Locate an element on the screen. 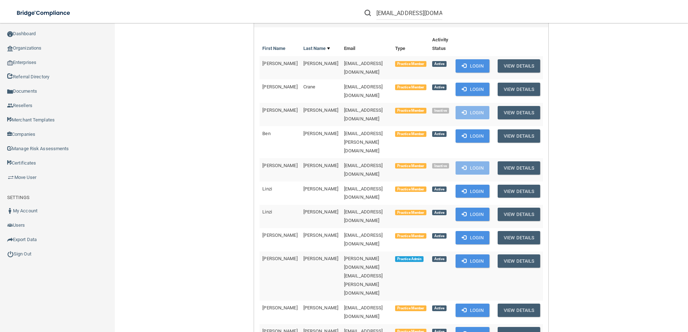 The height and width of the screenshot is (332, 688). span: Practice Admin is located at coordinates (409, 259).